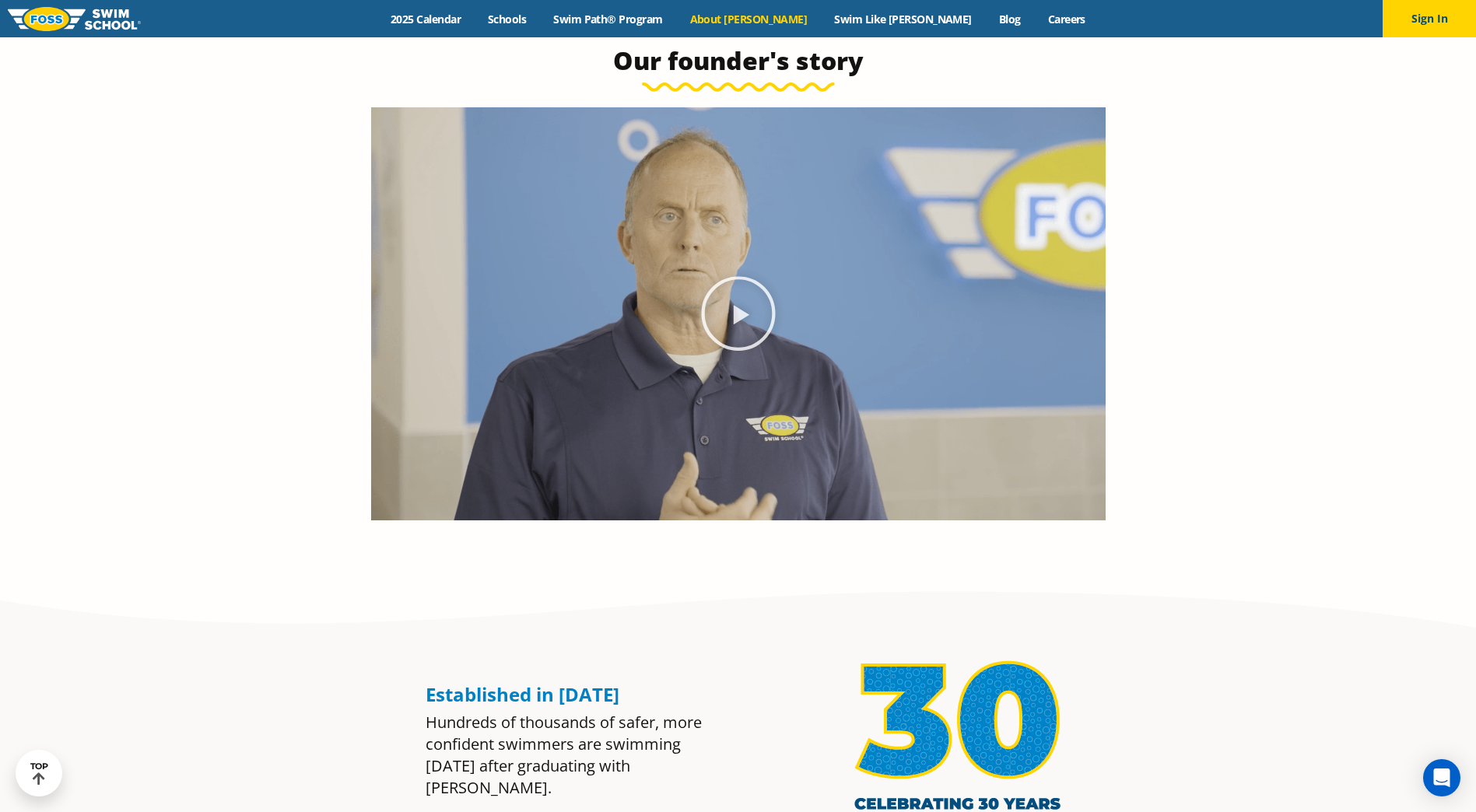  I want to click on div: Open Intercom Messenger, so click(1441, 777).